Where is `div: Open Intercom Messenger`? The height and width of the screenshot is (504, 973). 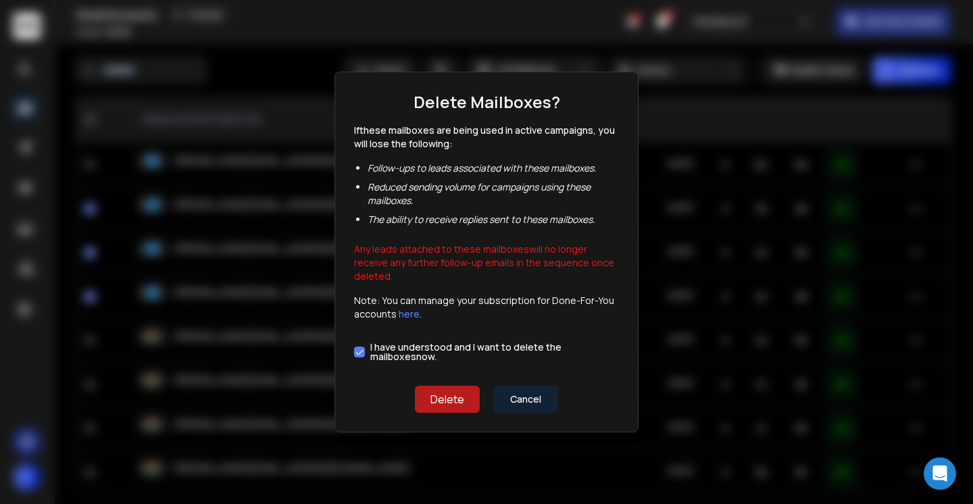
div: Open Intercom Messenger is located at coordinates (940, 474).